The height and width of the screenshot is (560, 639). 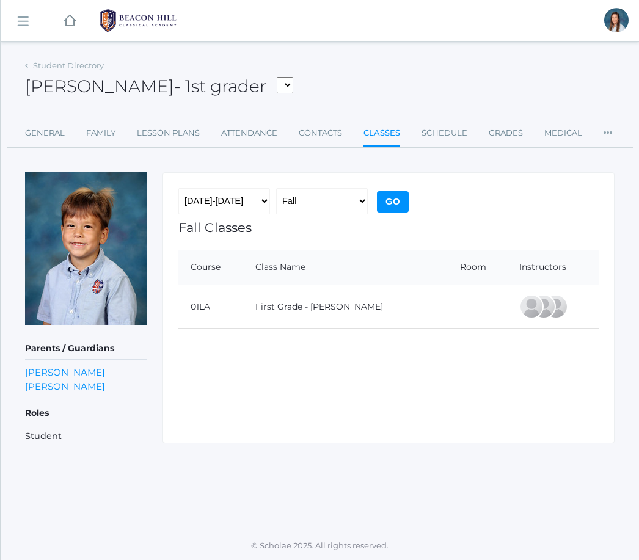 I want to click on img: Obadiah Bradley, so click(x=86, y=249).